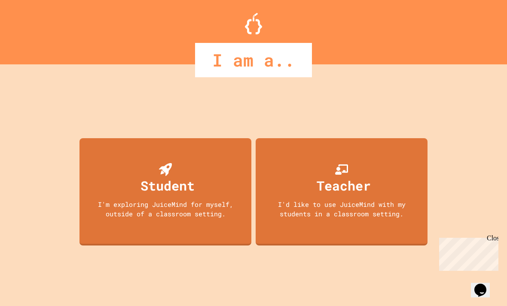  What do you see at coordinates (342, 209) in the screenshot?
I see `div: I'd like to use JuiceMind with my students in a classroom setting.` at bounding box center [342, 209].